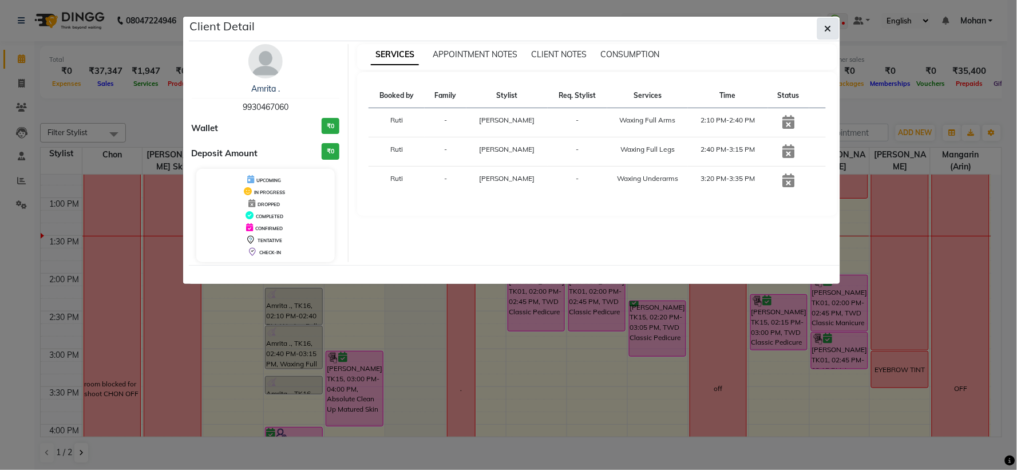  What do you see at coordinates (577, 96) in the screenshot?
I see `th: Req. Stylist` at bounding box center [577, 96].